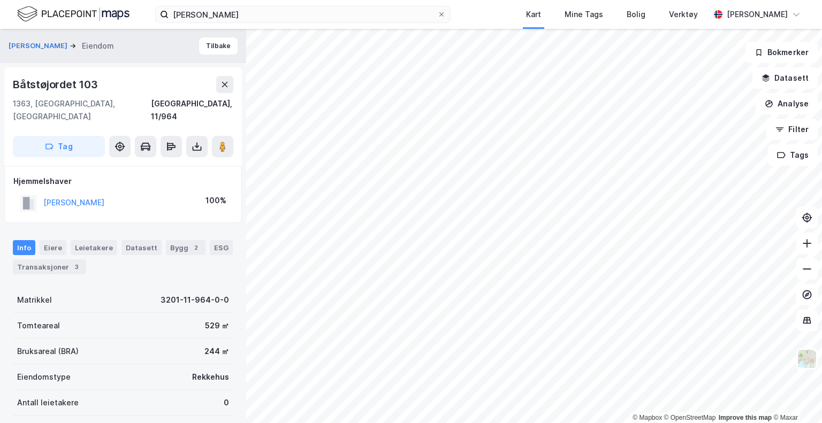  I want to click on button: Bokmerker, so click(781, 52).